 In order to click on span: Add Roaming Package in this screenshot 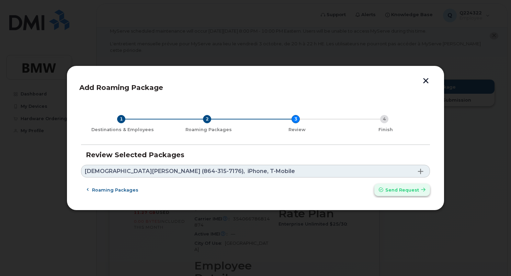, I will do `click(121, 88)`.